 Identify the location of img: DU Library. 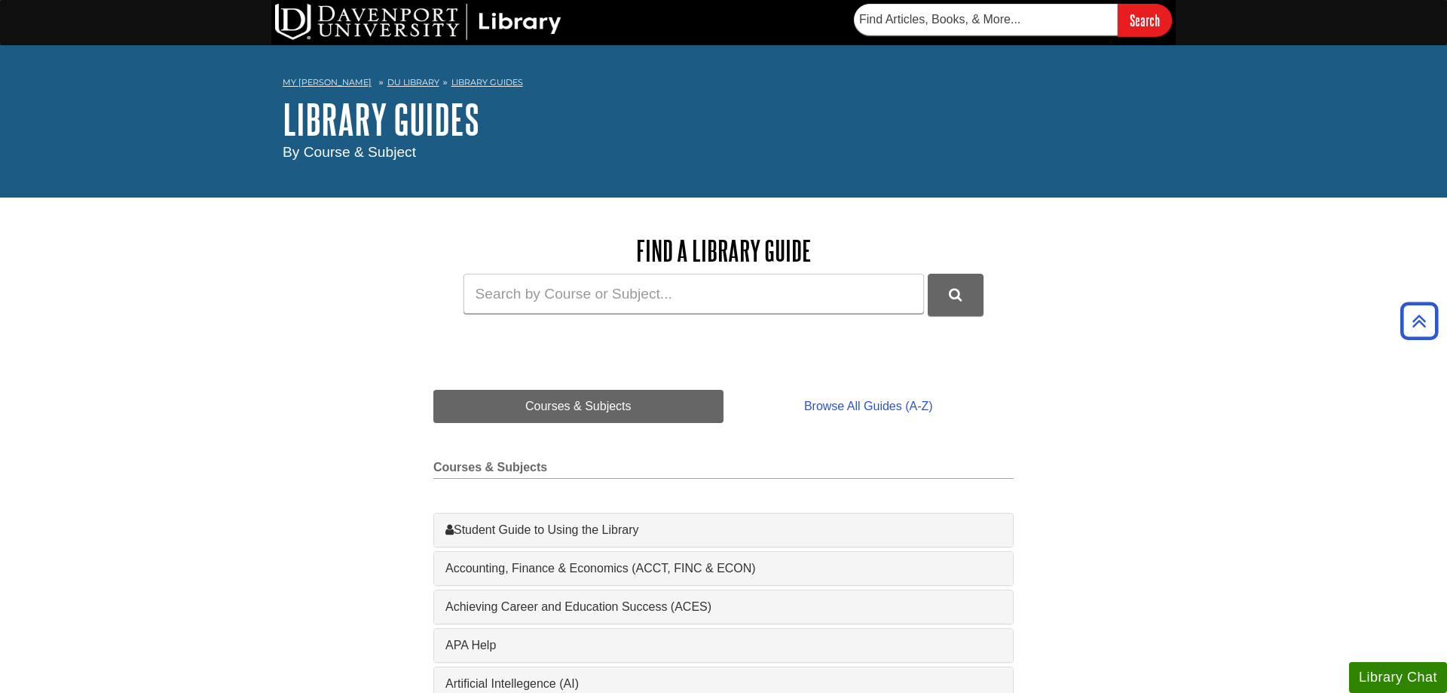
(418, 22).